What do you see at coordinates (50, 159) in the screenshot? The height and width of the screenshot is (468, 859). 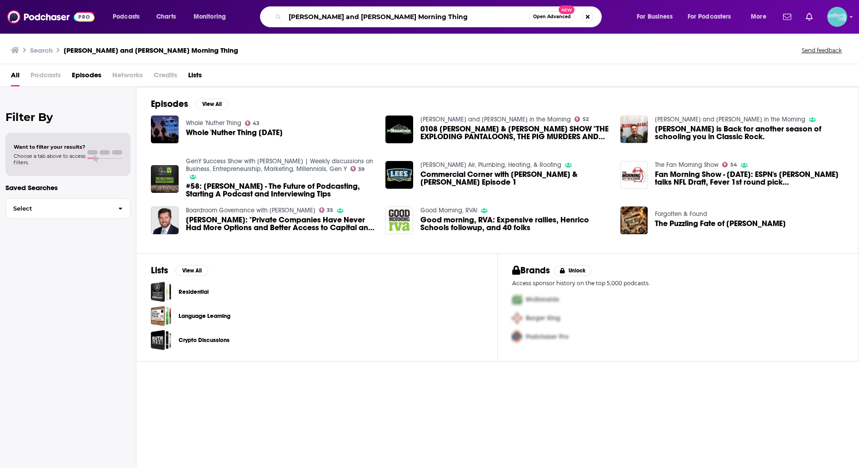 I see `span: Choose a tab above to access filters.` at bounding box center [50, 159].